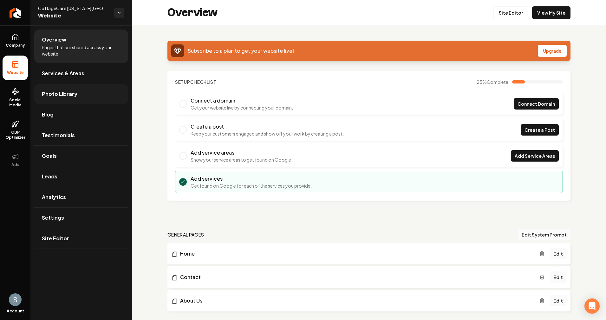 The image size is (606, 320). Describe the element at coordinates (55, 238) in the screenshot. I see `span: Site Editor` at that location.